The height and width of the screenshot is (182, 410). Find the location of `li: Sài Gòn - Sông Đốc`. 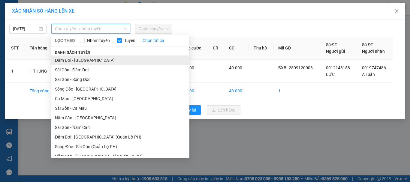

li: Sài Gòn - Sông Đốc is located at coordinates (120, 80).